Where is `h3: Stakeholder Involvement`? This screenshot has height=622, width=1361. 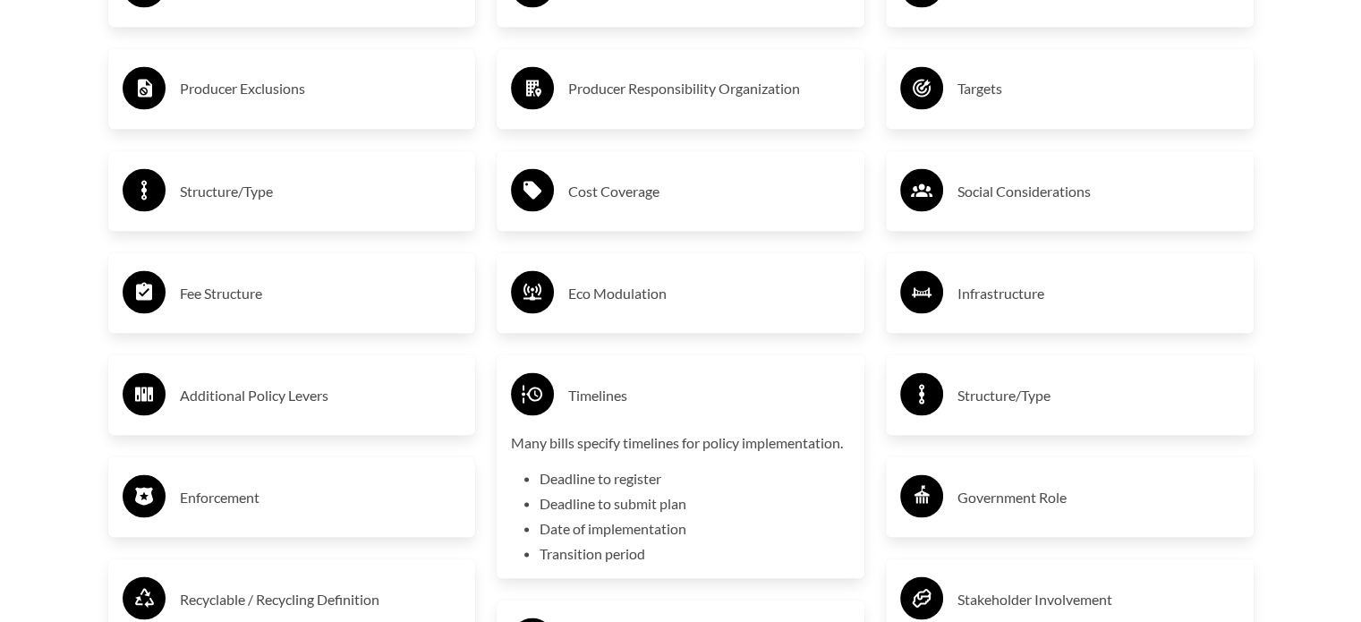
h3: Stakeholder Involvement is located at coordinates (1098, 598).